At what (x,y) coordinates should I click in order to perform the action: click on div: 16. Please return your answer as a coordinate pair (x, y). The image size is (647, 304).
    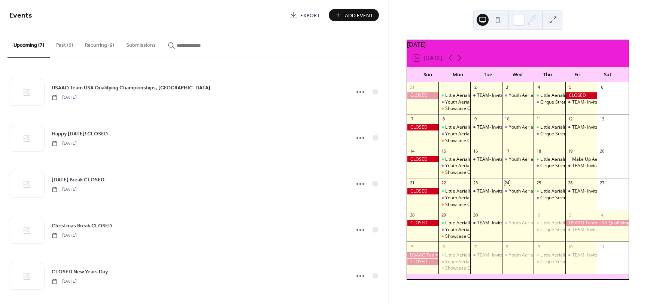
    Looking at the image, I should click on (475, 151).